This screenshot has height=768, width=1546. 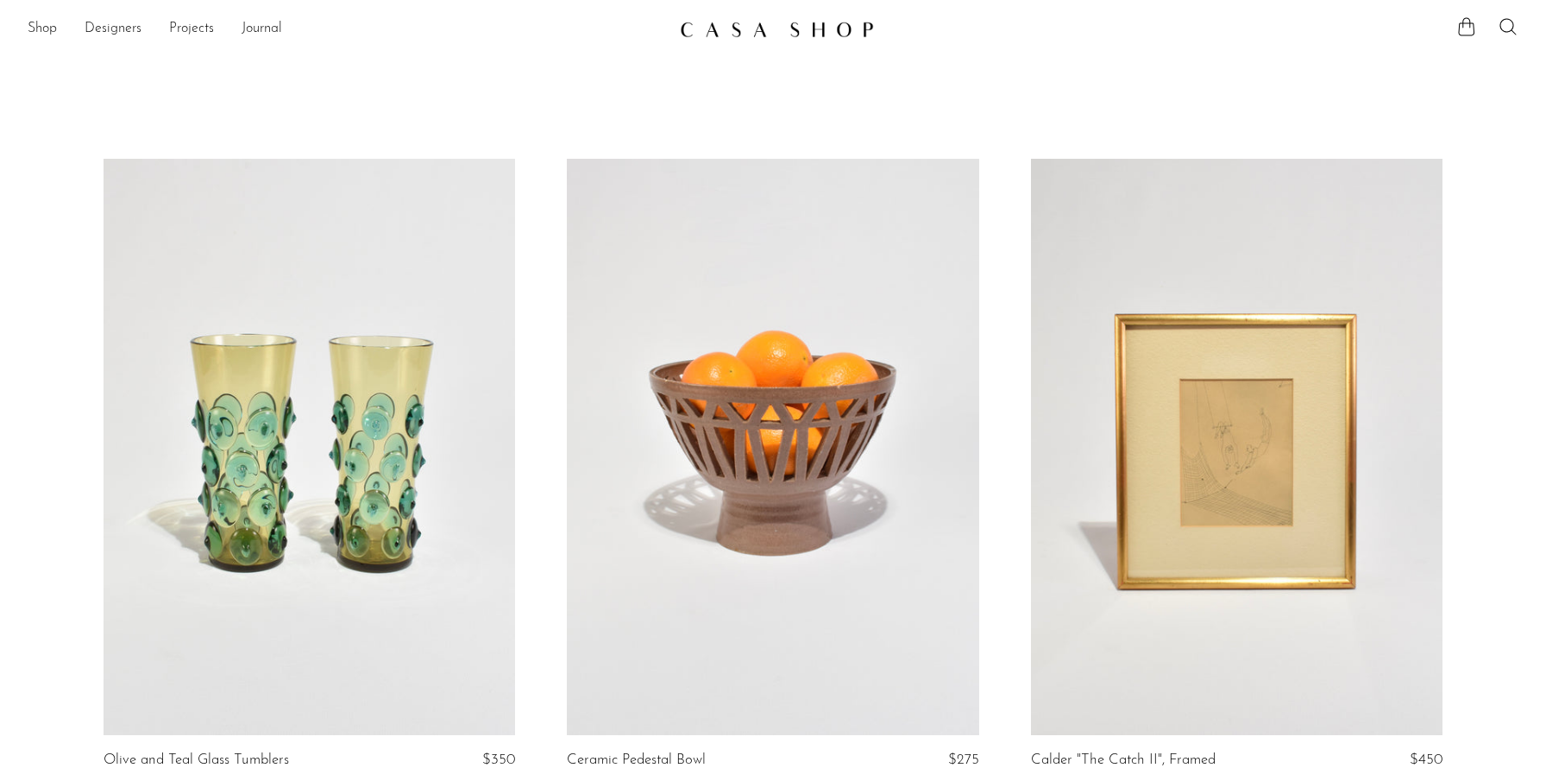 I want to click on a: Projects, so click(x=192, y=29).